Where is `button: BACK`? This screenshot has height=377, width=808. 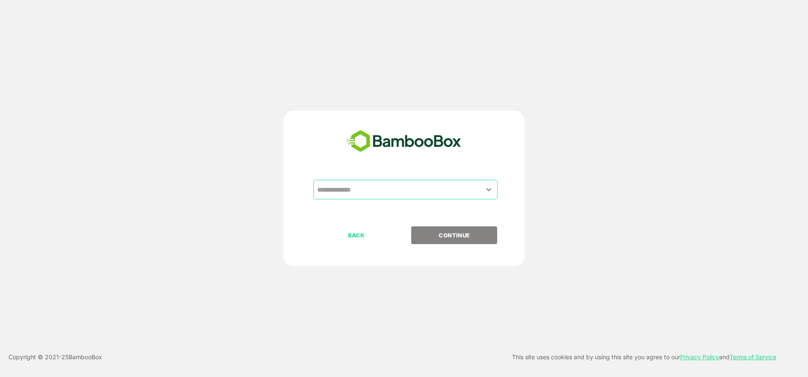 button: BACK is located at coordinates (356, 236).